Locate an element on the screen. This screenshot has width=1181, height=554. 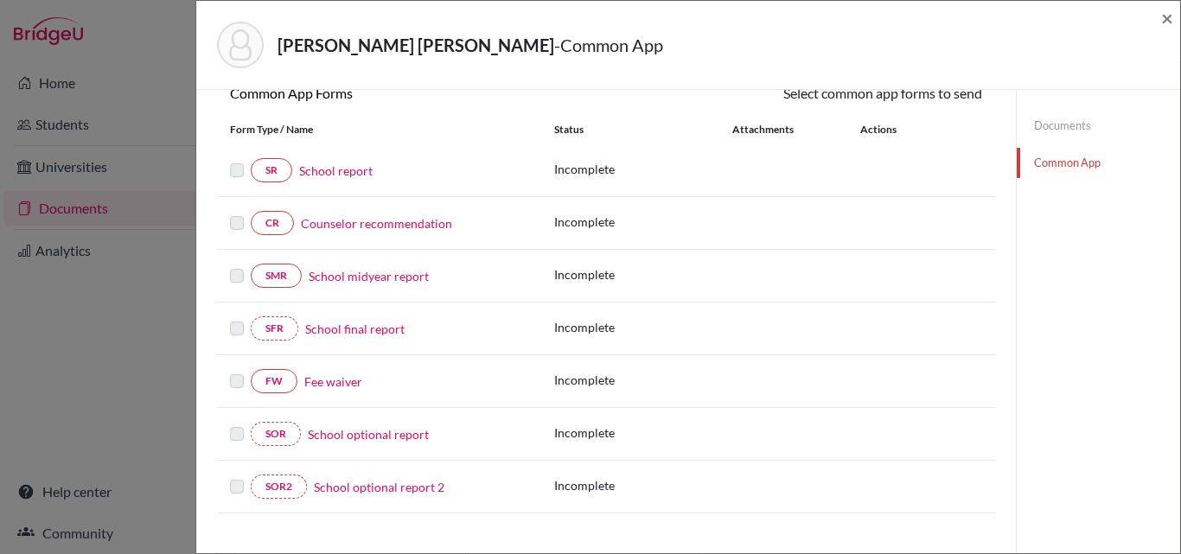
div: Status is located at coordinates (643, 130).